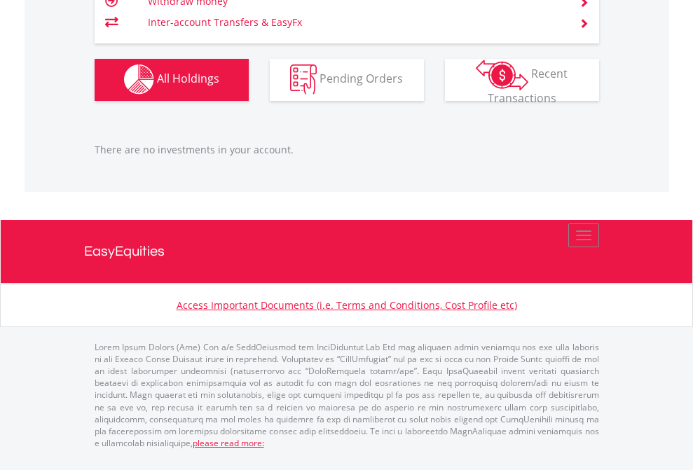 This screenshot has height=470, width=693. What do you see at coordinates (188, 78) in the screenshot?
I see `span: All Holdings` at bounding box center [188, 78].